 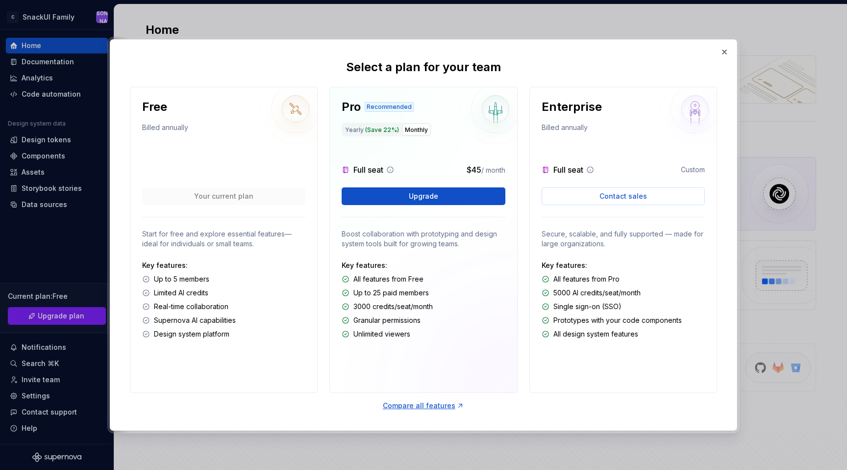 I want to click on p: Single sign-on (SSO), so click(x=587, y=306).